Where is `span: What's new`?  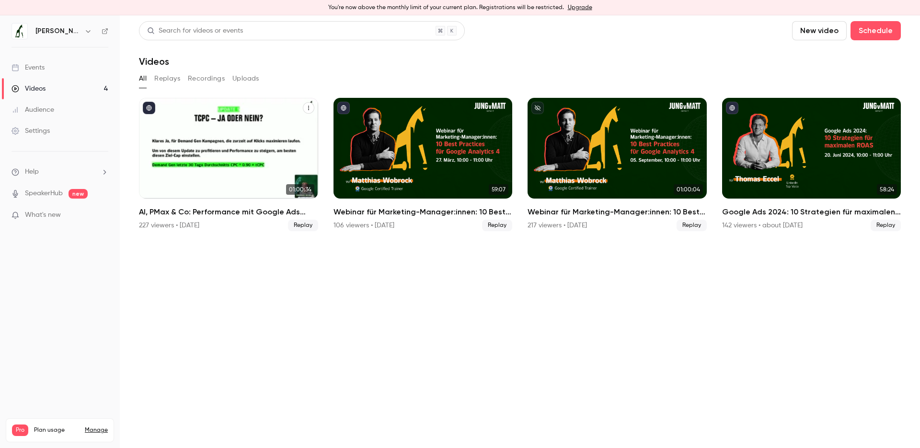
span: What's new is located at coordinates (43, 215).